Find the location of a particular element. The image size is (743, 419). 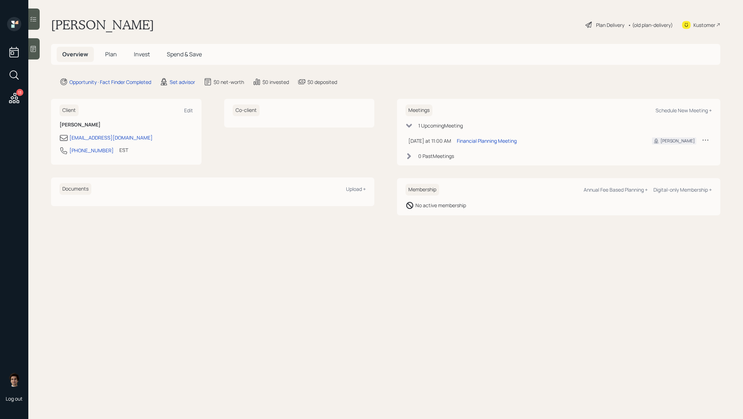

h6: Meetings is located at coordinates (419, 110).